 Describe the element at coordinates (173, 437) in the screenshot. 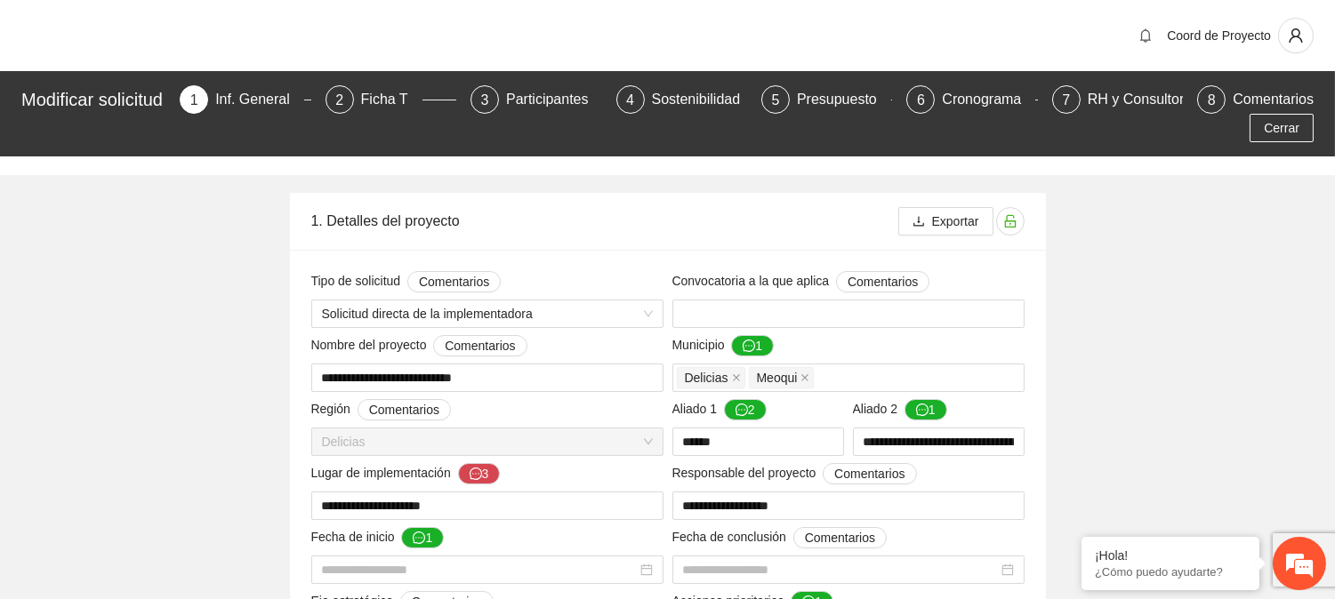

I see `textarea: Escriba su mensaje y pulse “Intro”` at that location.